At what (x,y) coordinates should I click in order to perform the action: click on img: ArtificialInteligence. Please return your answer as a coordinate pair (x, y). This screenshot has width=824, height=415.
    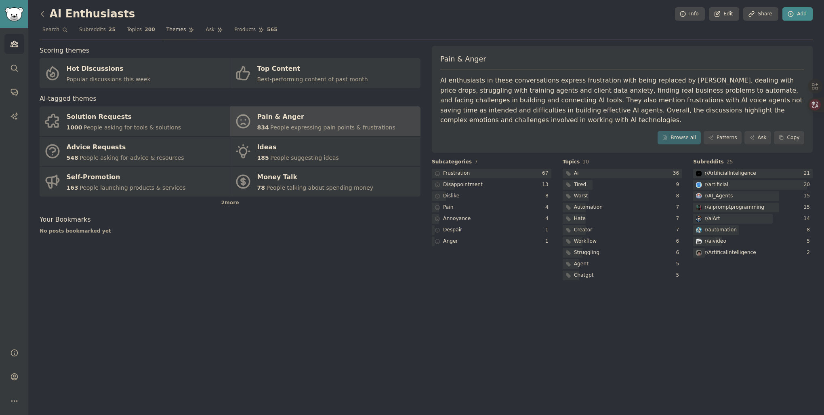
    Looking at the image, I should click on (699, 173).